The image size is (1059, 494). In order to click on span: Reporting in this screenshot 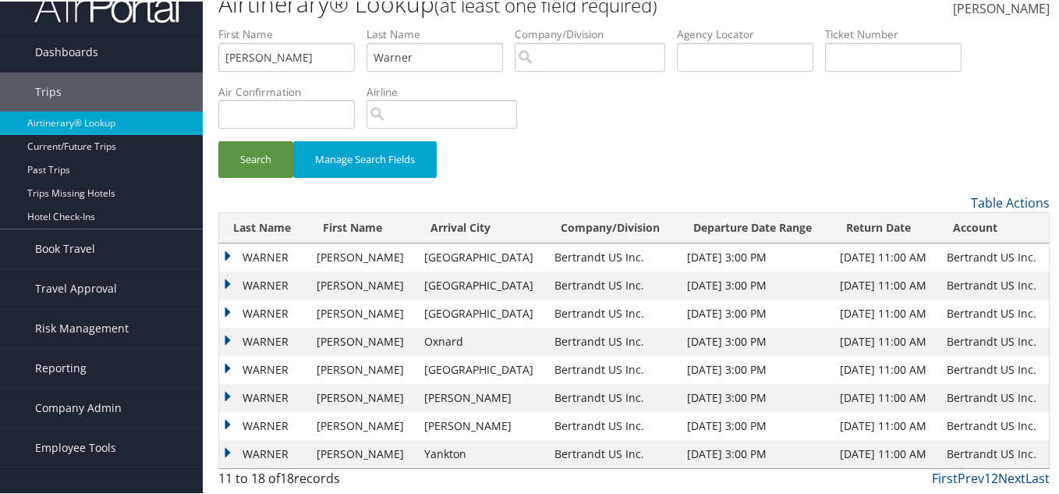, I will do `click(61, 367)`.